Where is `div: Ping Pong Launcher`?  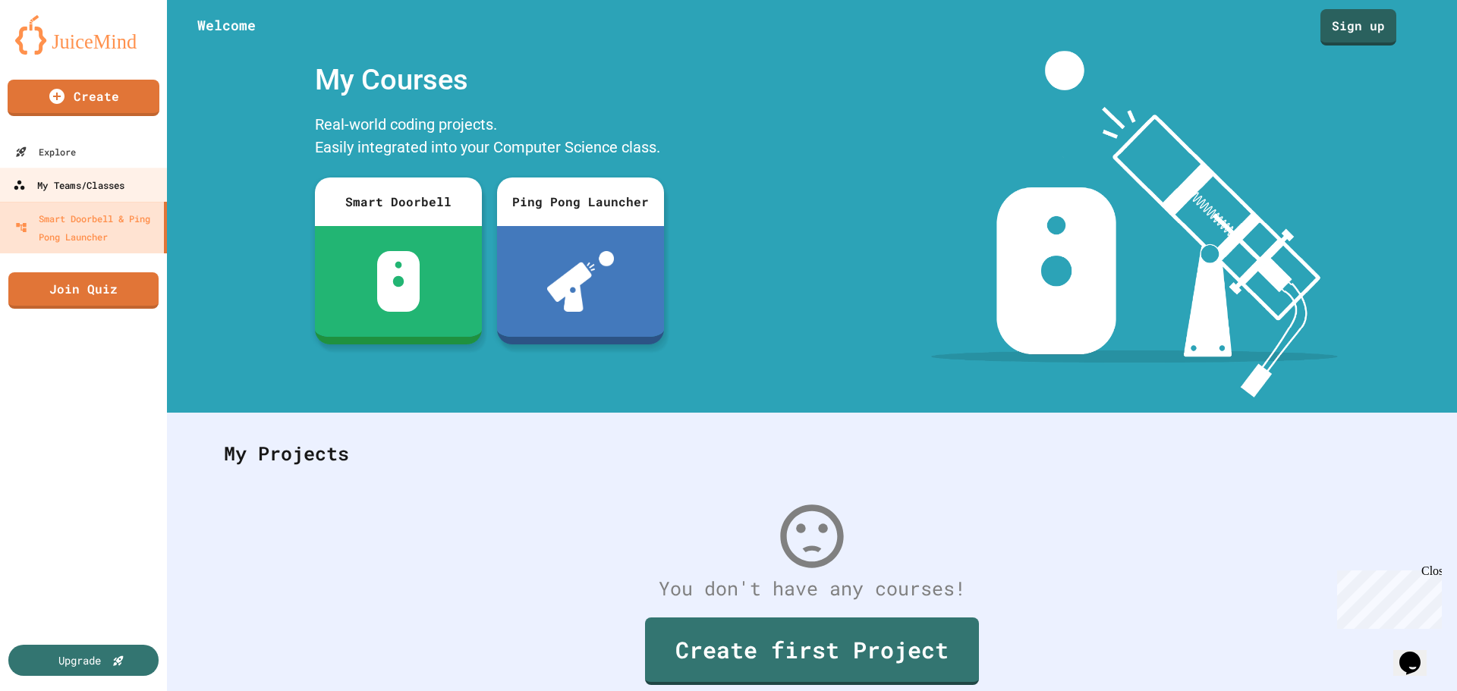
div: Ping Pong Launcher is located at coordinates (581, 202).